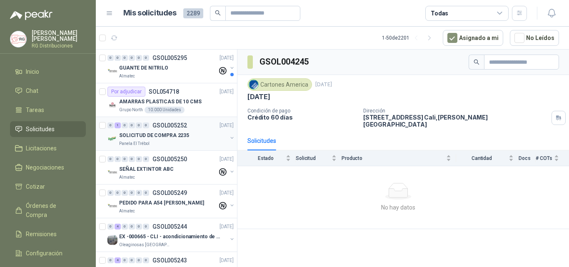  Describe the element at coordinates (476, 62) in the screenshot. I see `span: search` at that location.